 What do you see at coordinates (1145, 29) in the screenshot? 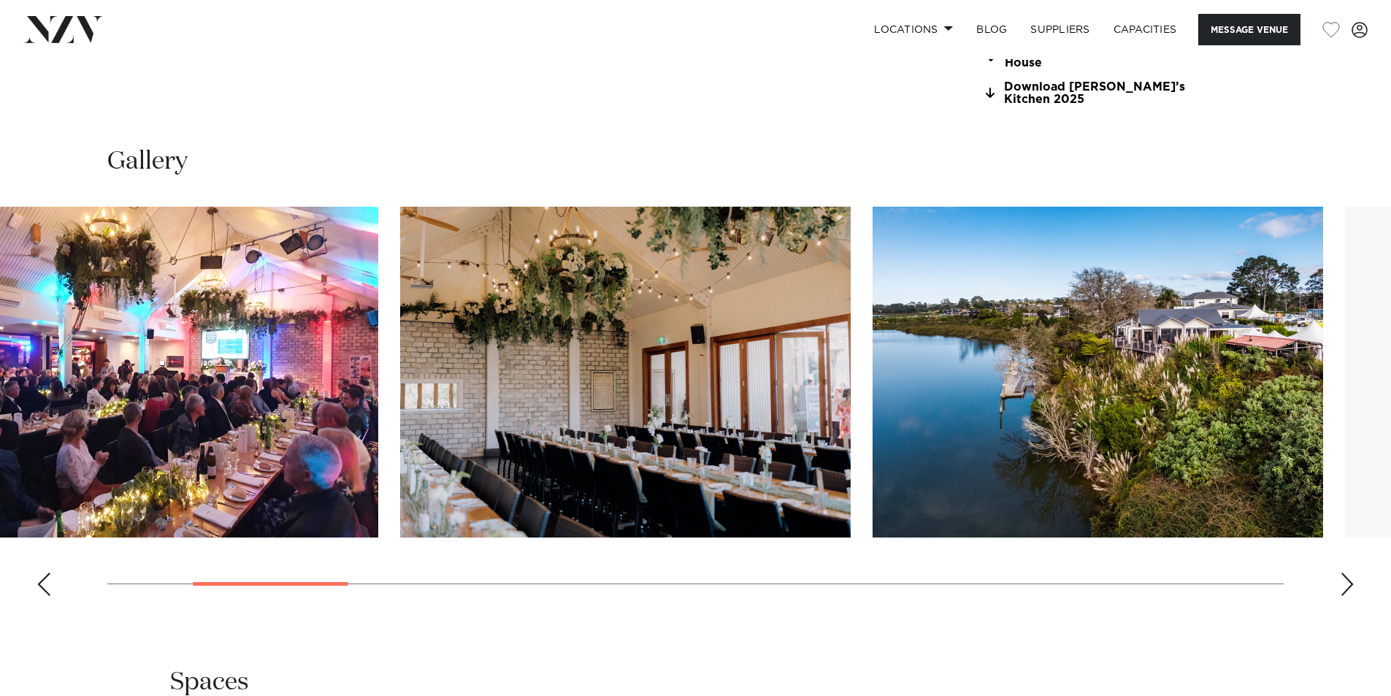
I see `a: Capacities` at bounding box center [1145, 29].